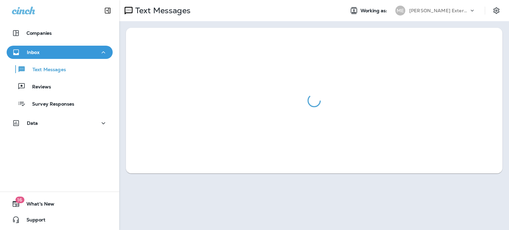  What do you see at coordinates (60, 33) in the screenshot?
I see `button: Companies` at bounding box center [60, 33].